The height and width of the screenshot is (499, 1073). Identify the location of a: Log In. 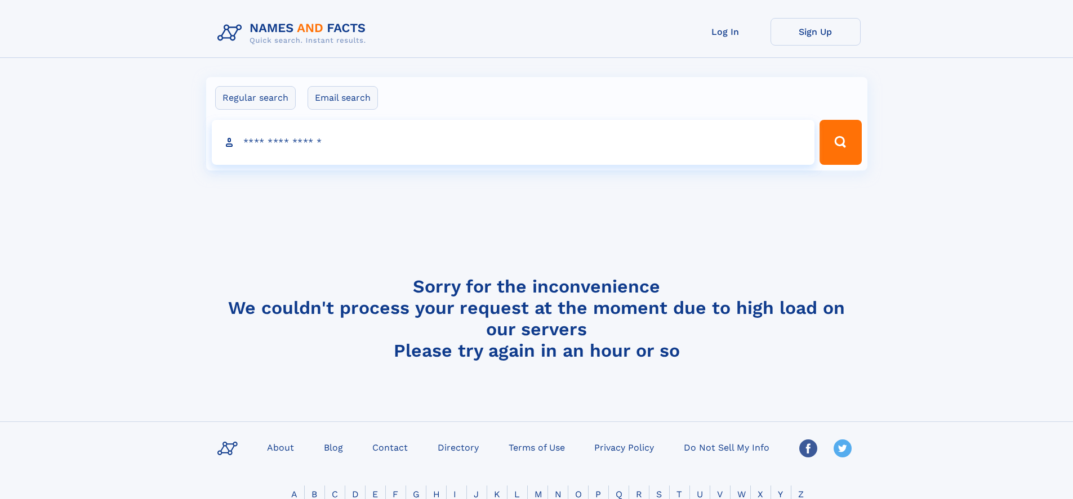
(725, 32).